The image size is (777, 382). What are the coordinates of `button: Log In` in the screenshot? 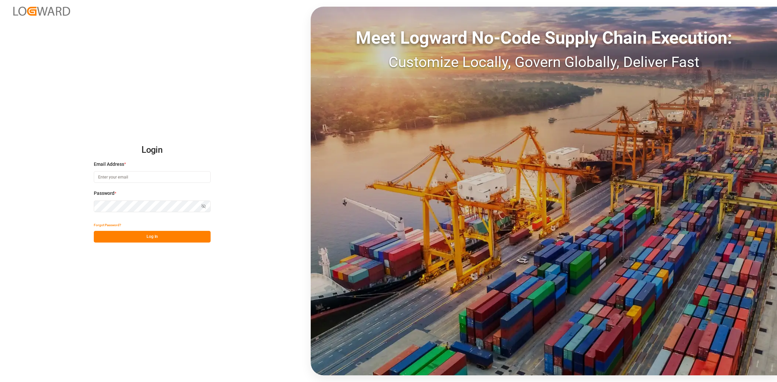 It's located at (152, 237).